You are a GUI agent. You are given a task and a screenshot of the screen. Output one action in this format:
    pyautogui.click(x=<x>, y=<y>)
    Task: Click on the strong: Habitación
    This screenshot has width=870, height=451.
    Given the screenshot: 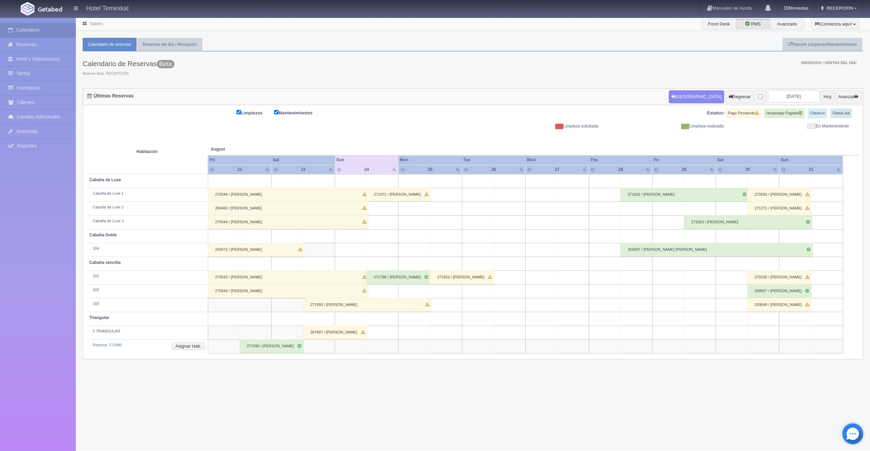 What is the action you would take?
    pyautogui.click(x=147, y=152)
    